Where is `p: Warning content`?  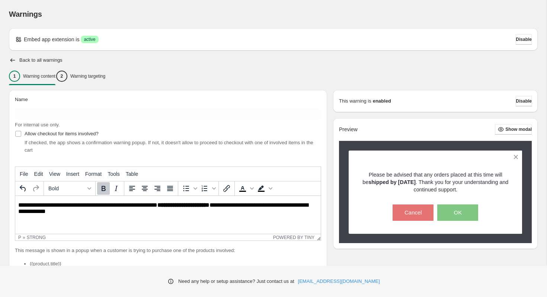 p: Warning content is located at coordinates (39, 76).